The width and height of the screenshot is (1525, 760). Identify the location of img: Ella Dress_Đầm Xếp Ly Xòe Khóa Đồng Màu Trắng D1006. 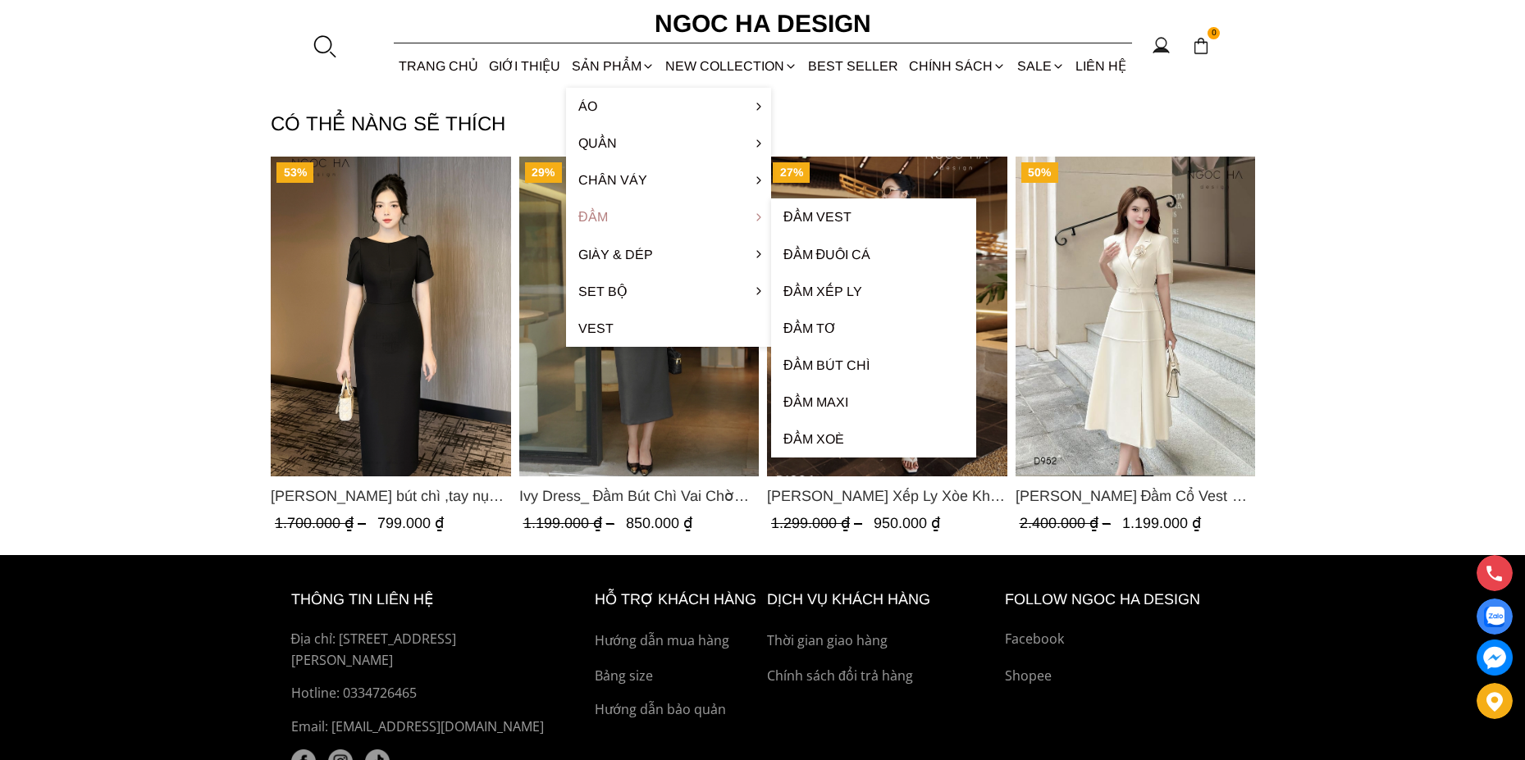
(887, 317).